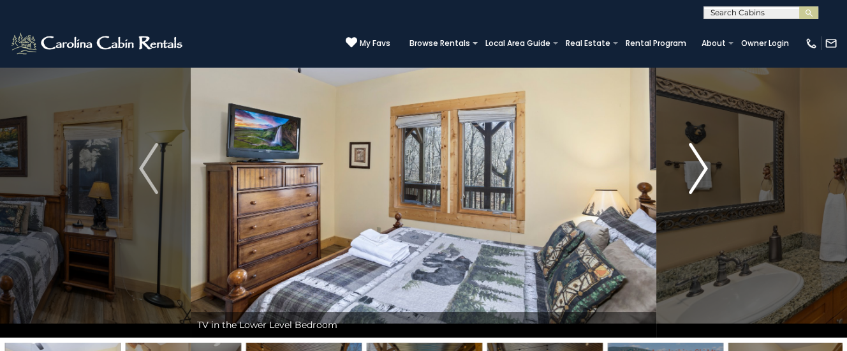 This screenshot has height=351, width=847. I want to click on img: mail-regular-white.png, so click(831, 43).